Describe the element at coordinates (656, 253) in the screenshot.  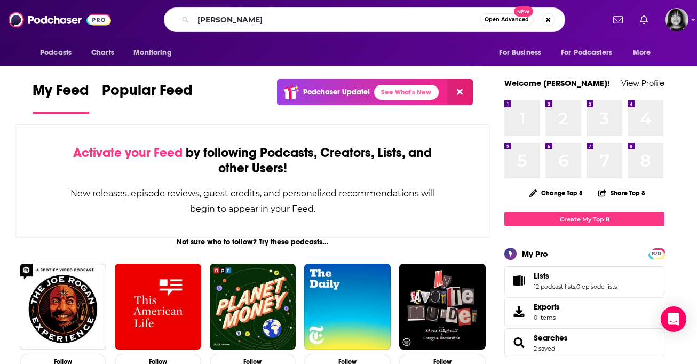
I see `a: PRO` at that location.